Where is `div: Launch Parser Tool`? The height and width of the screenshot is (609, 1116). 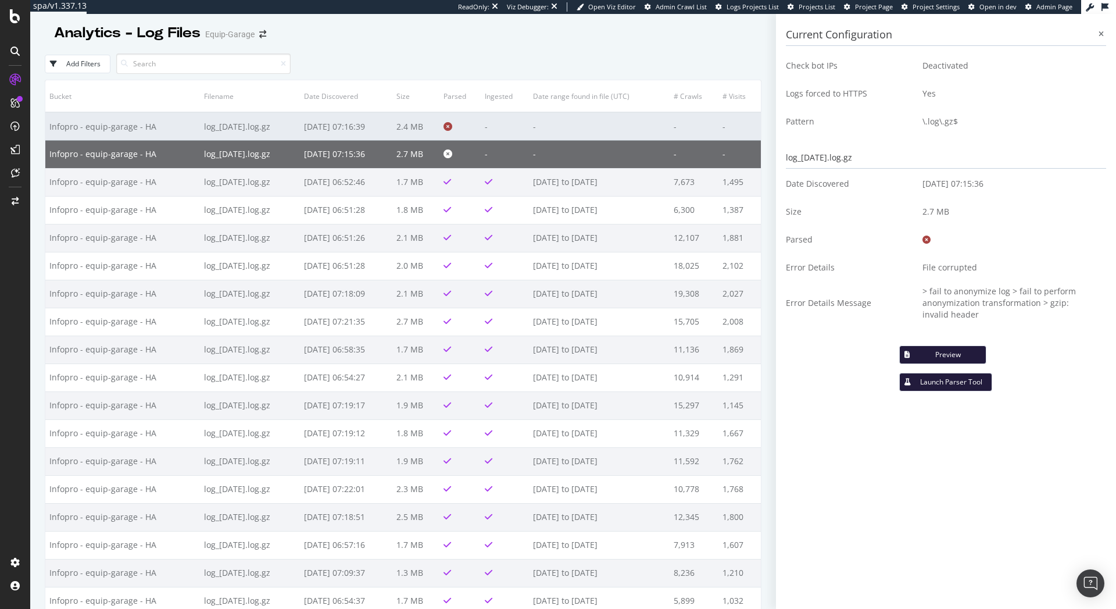
div: Launch Parser Tool is located at coordinates (951, 381).